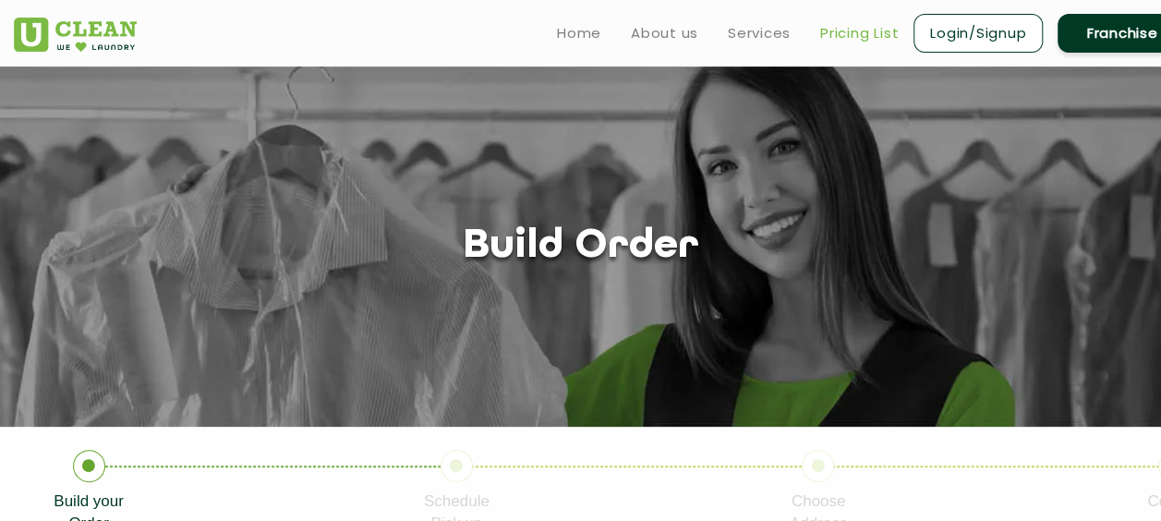 The image size is (1161, 521). I want to click on a: About us, so click(664, 33).